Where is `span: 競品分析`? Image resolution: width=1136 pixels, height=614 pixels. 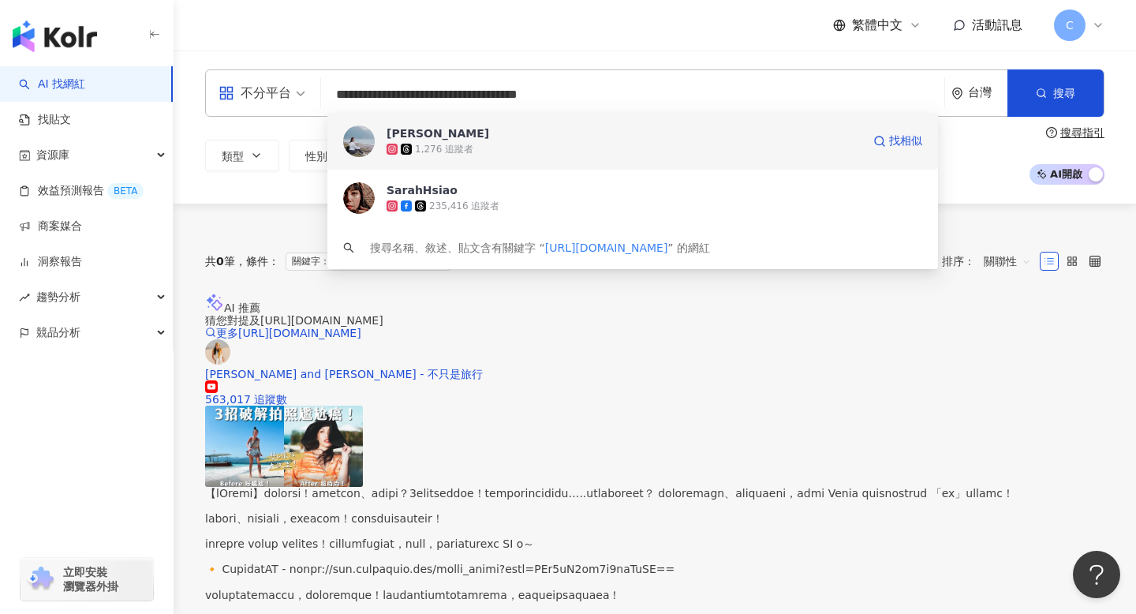
span: 競品分析 is located at coordinates (58, 332).